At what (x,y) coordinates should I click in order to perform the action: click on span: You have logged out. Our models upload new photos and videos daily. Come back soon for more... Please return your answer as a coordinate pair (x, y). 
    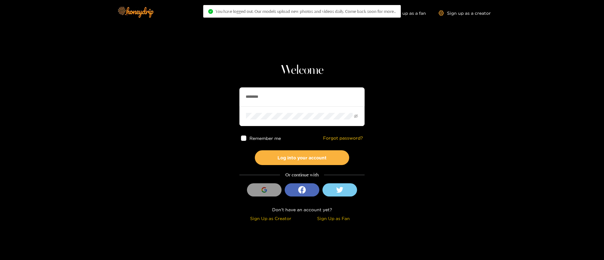
    Looking at the image, I should click on (305, 11).